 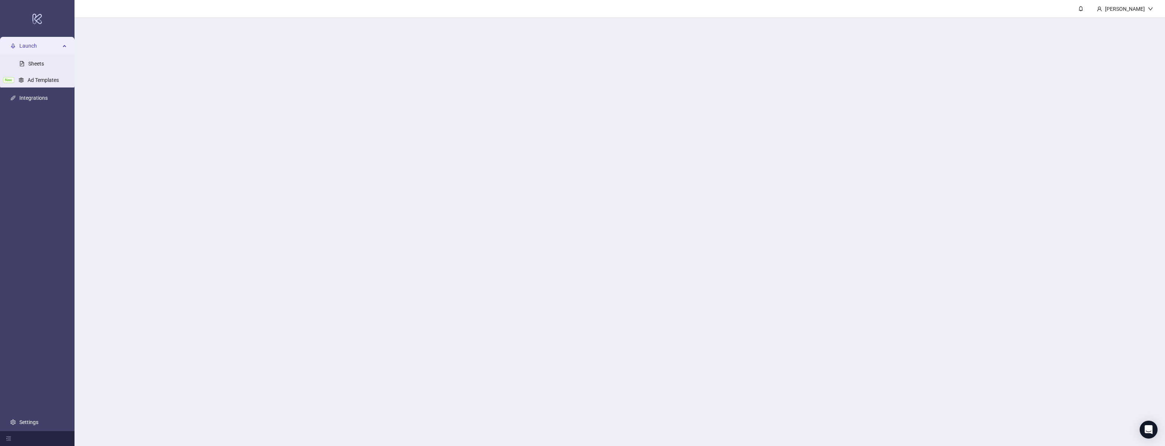 I want to click on span: user, so click(x=1099, y=9).